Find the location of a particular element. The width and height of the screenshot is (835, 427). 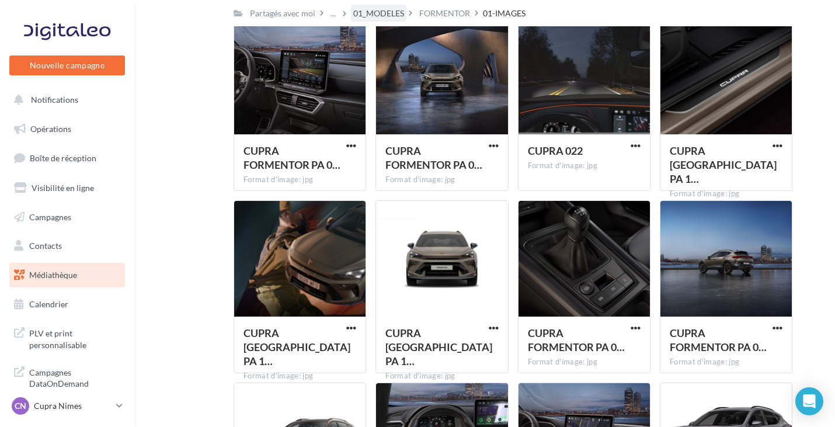

div: 01-IMAGES is located at coordinates (504, 13).